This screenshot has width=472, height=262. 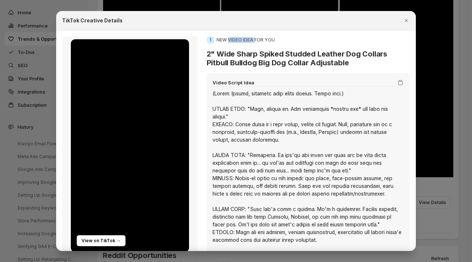 I want to click on p: NEW VIDEO IDEA FOR YOU, so click(x=246, y=40).